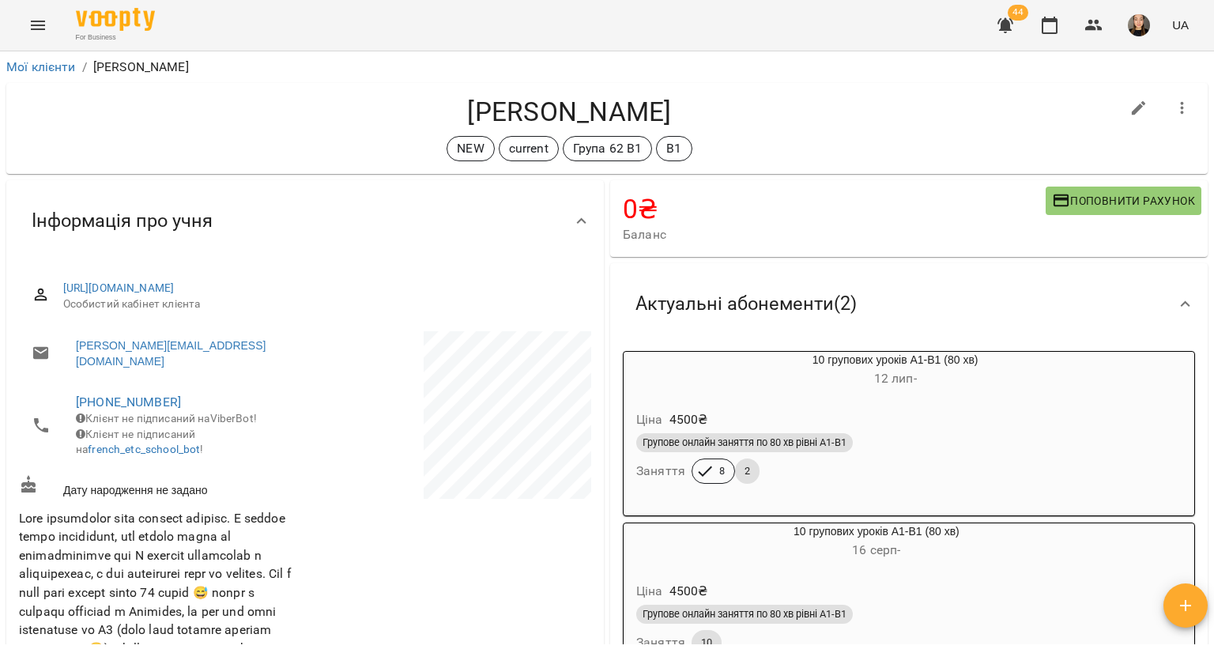  What do you see at coordinates (607, 67) in the screenshot?
I see `nav: breadcrumb` at bounding box center [607, 67].